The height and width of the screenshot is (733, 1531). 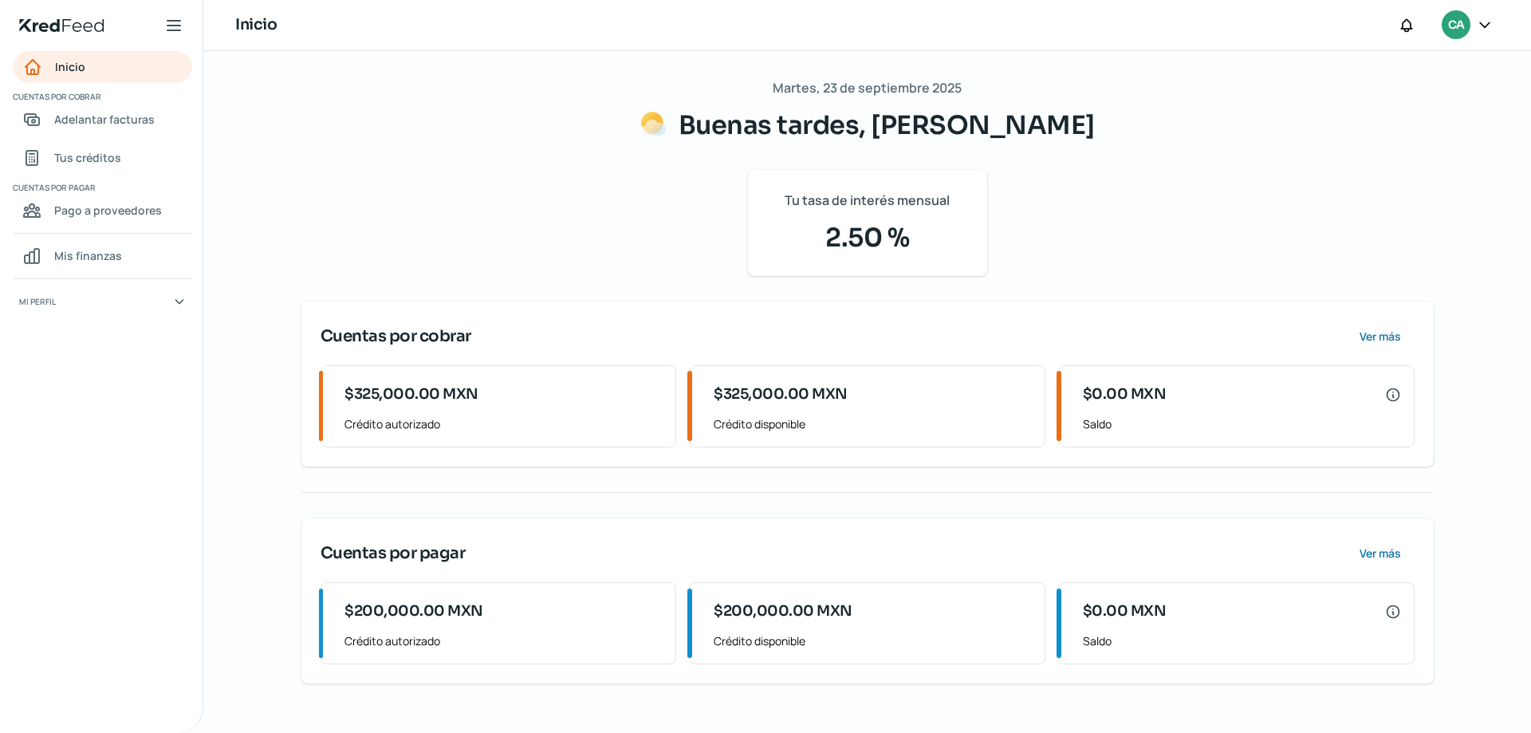 I want to click on span: Mi perfil, so click(x=37, y=301).